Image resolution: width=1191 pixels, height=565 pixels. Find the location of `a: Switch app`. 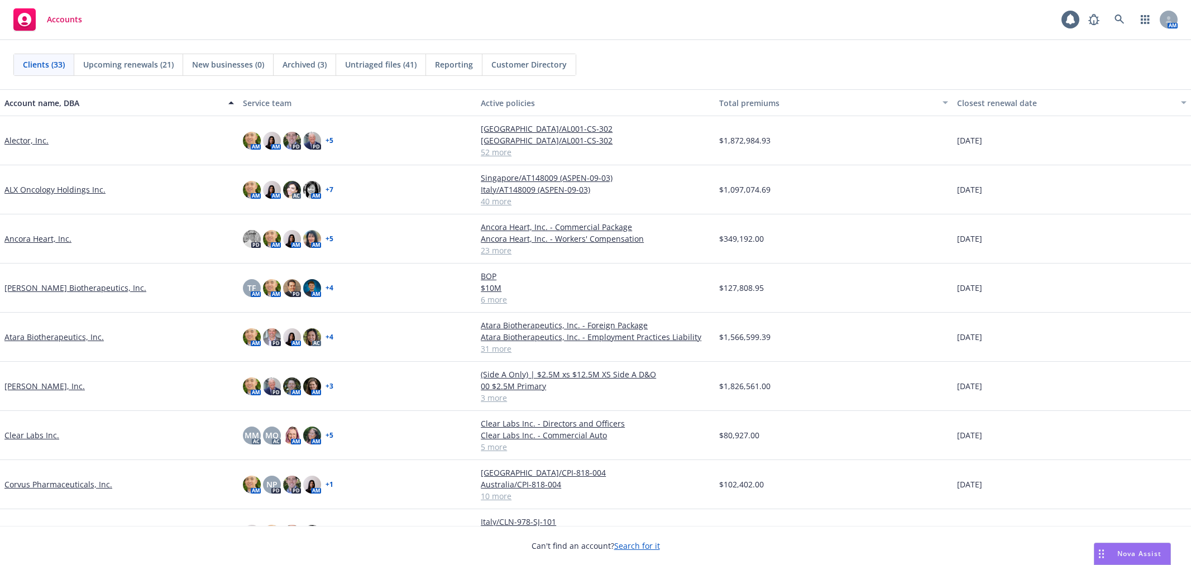

a: Switch app is located at coordinates (1145, 20).